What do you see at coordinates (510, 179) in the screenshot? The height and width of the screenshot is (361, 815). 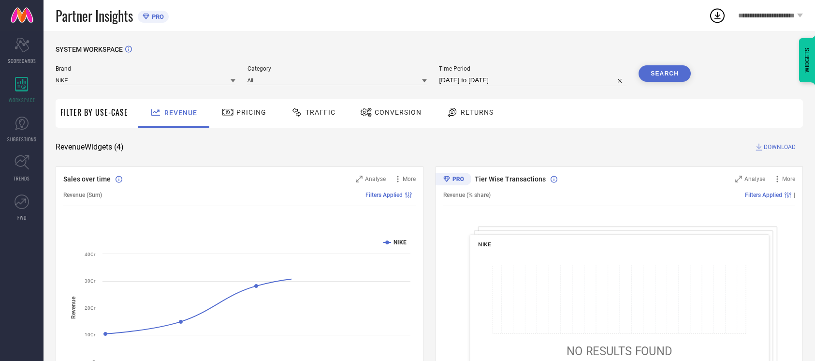 I see `span: Tier Wise Transactions` at bounding box center [510, 179].